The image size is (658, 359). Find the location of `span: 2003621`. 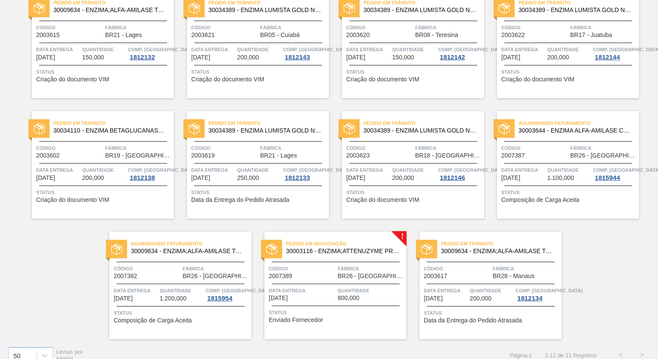

span: 2003621 is located at coordinates (203, 35).